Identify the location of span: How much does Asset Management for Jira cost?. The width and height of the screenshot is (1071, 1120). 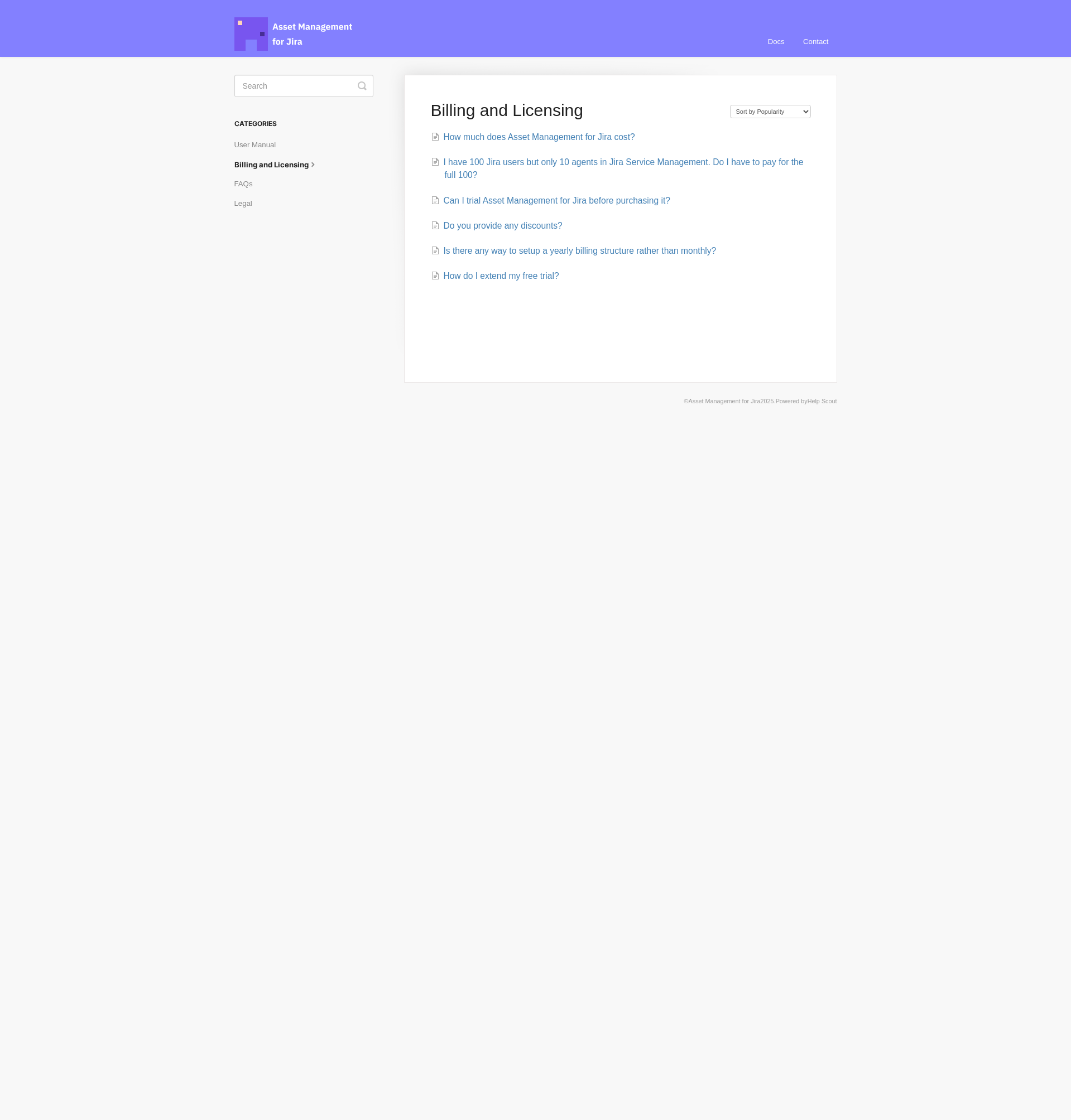
(540, 137).